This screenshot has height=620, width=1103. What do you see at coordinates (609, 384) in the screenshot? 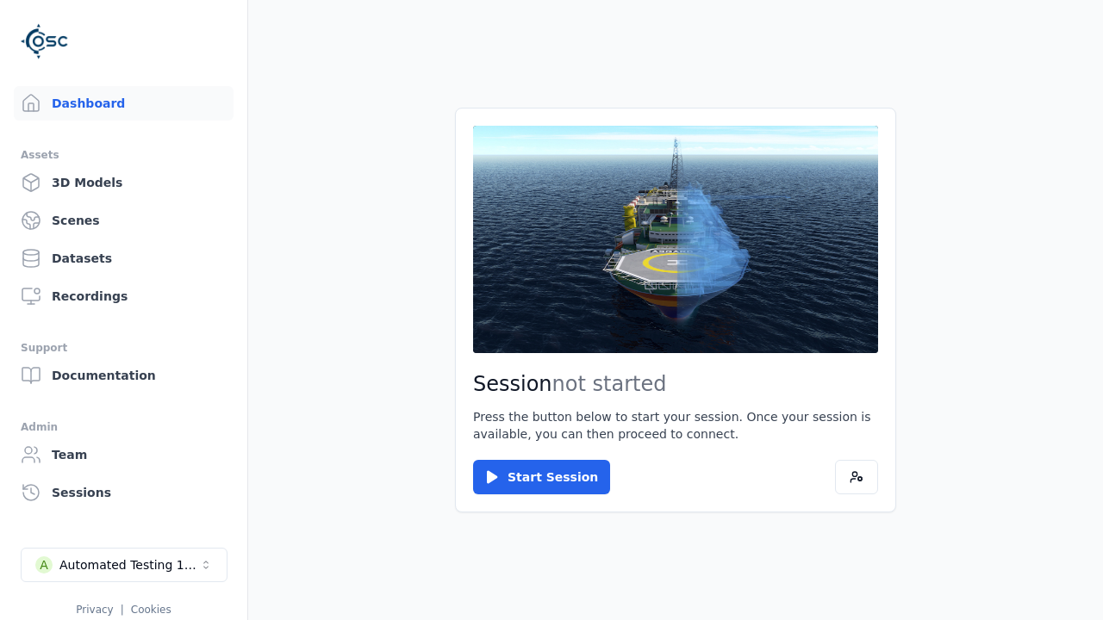
I see `span: not started` at bounding box center [609, 384].